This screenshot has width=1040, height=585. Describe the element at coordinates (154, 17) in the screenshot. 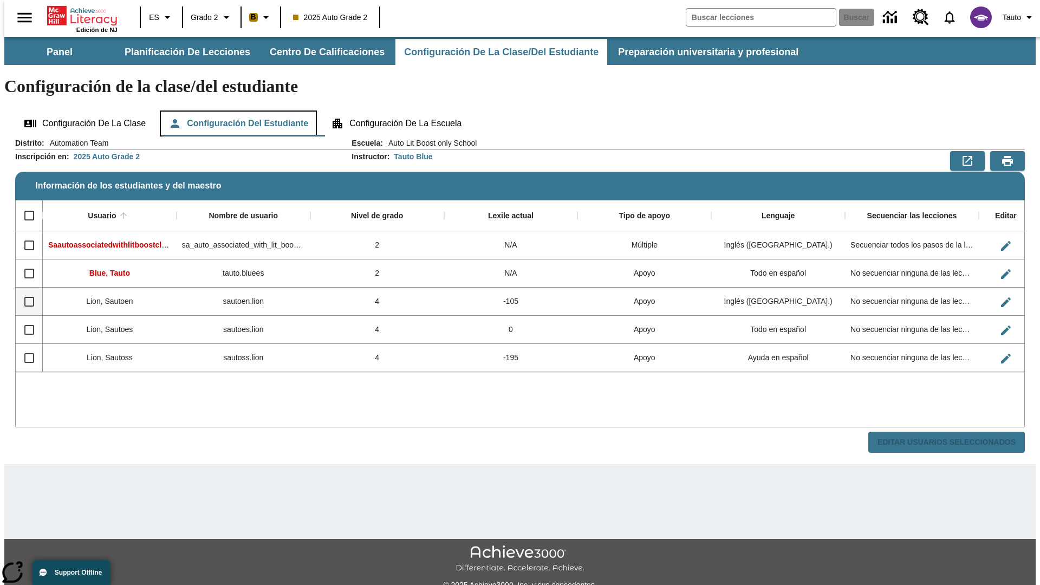

I see `span: ES` at that location.